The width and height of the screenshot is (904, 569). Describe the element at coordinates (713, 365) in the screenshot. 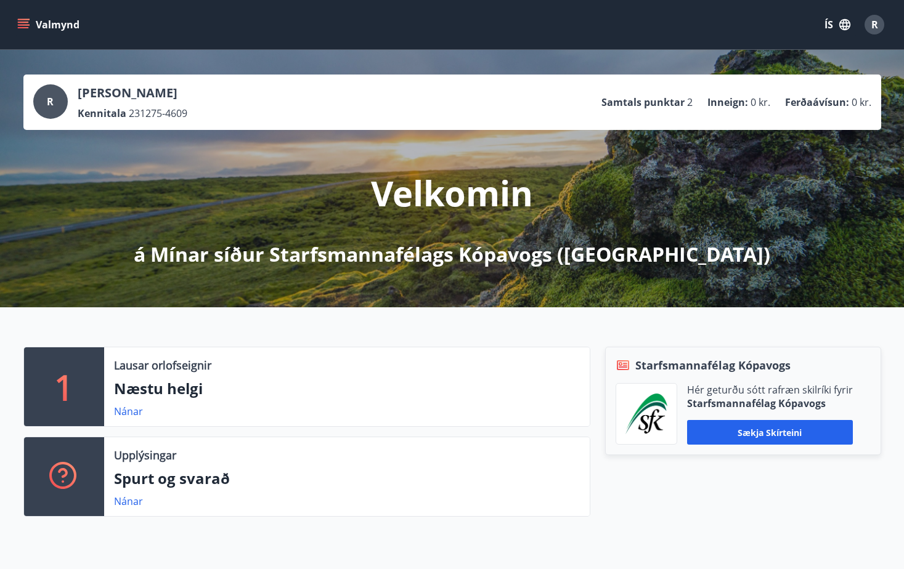

I see `span: Starfsmannafélag Kópavogs` at that location.